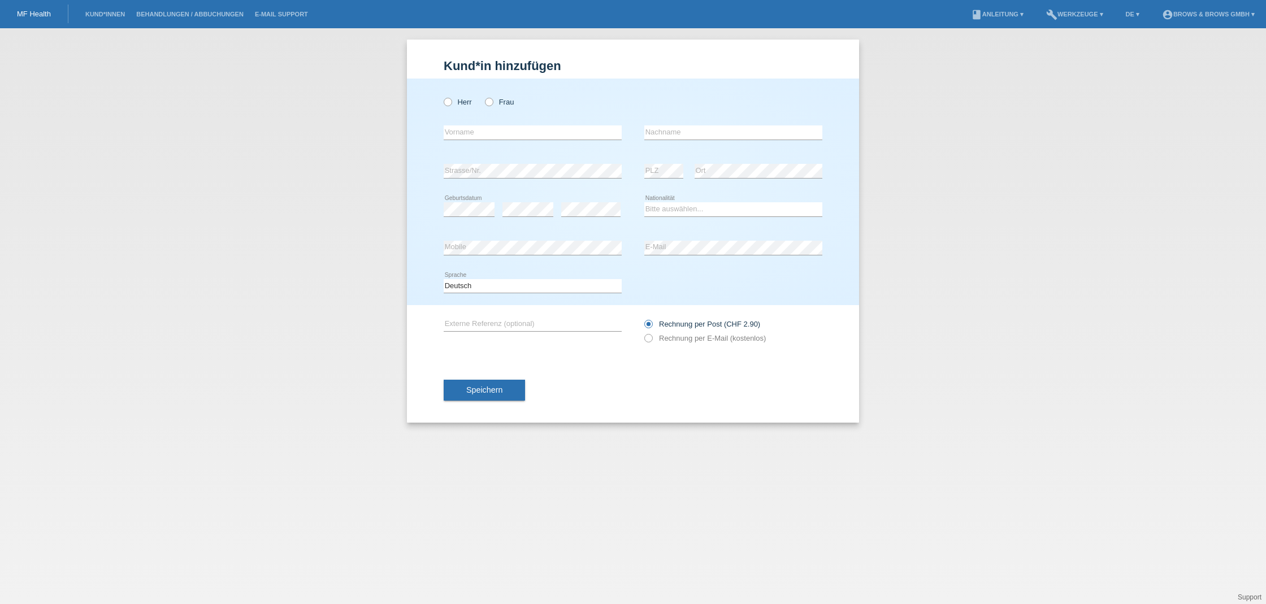 The width and height of the screenshot is (1266, 604). What do you see at coordinates (997, 14) in the screenshot?
I see `a: bookAnleitung ▾` at bounding box center [997, 14].